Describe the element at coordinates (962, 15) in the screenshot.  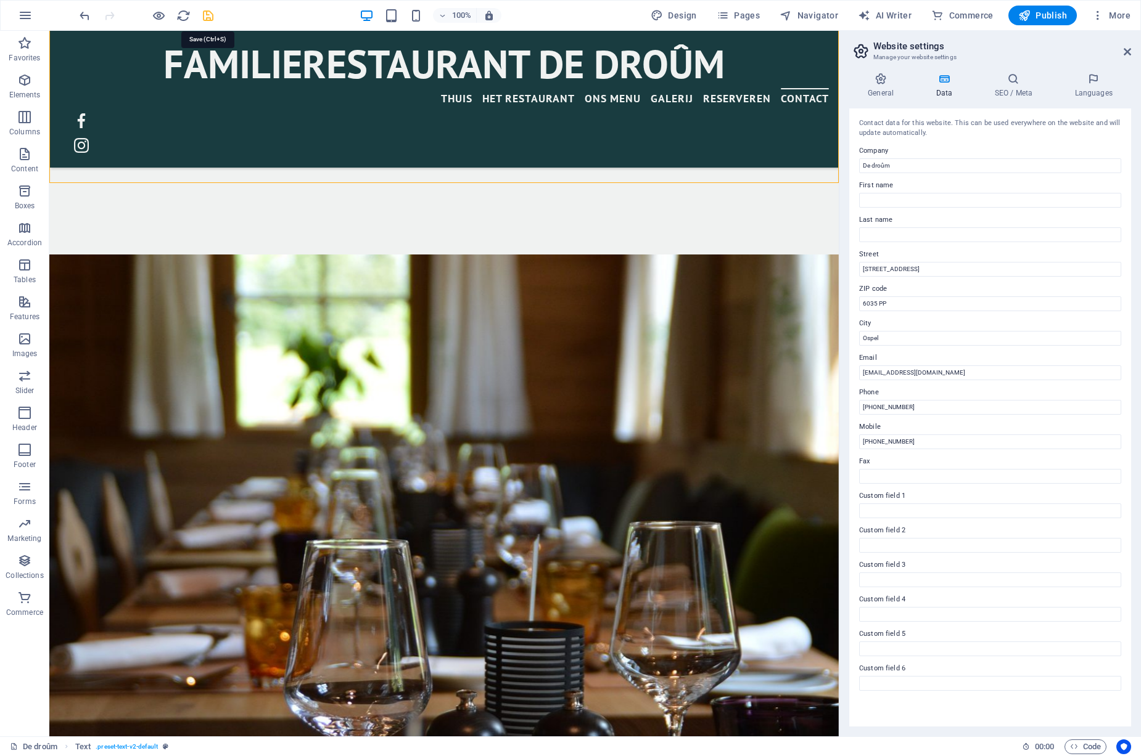
I see `span: Commerce` at that location.